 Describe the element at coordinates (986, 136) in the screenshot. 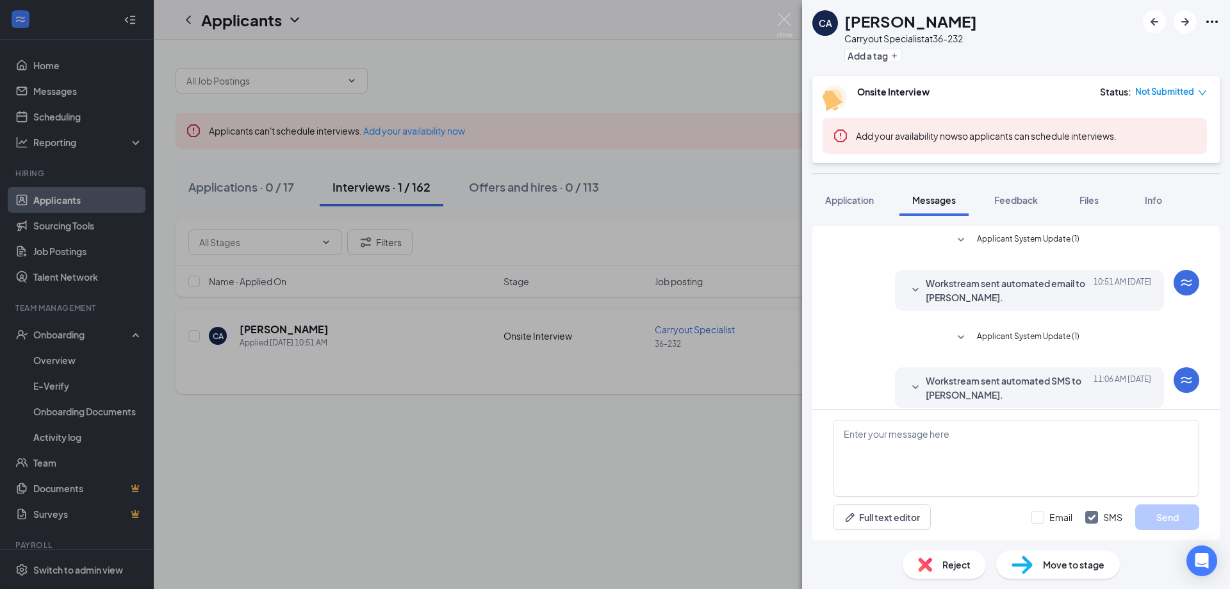

I see `span: so applicants can schedule interviews.` at that location.